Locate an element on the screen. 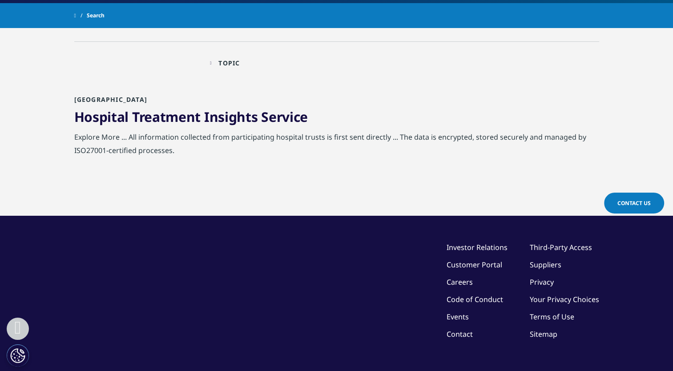 Image resolution: width=673 pixels, height=371 pixels. a: Events is located at coordinates (457, 317).